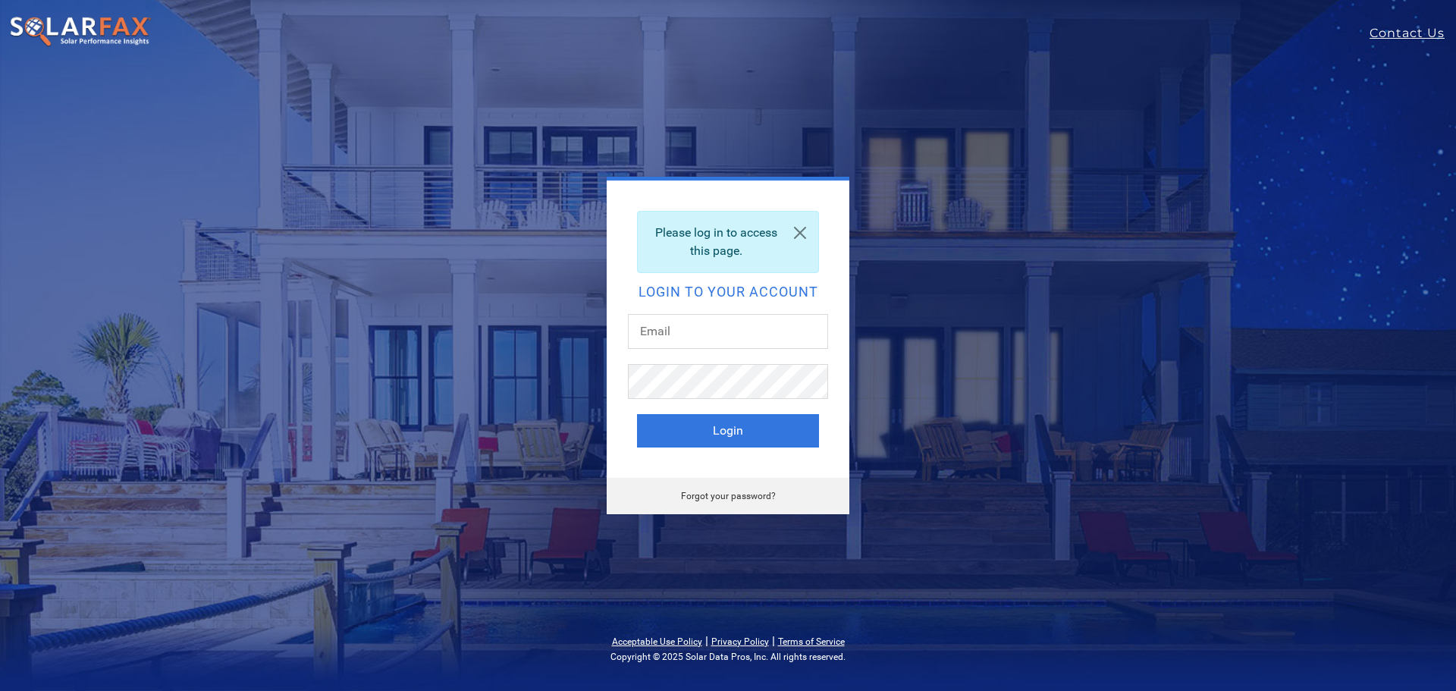 The height and width of the screenshot is (691, 1456). What do you see at coordinates (1413, 33) in the screenshot?
I see `a: Contact Us` at bounding box center [1413, 33].